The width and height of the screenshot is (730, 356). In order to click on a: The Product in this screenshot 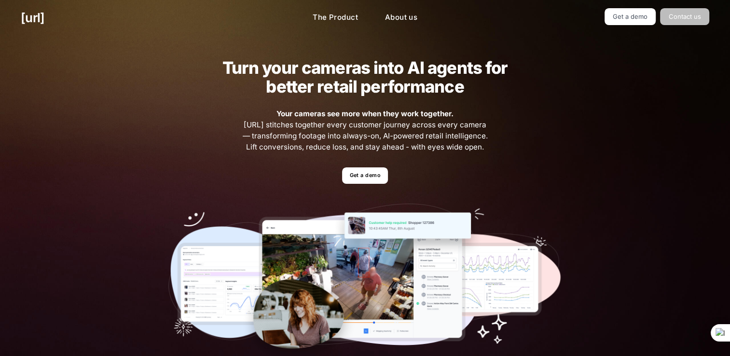, I will do `click(335, 17)`.